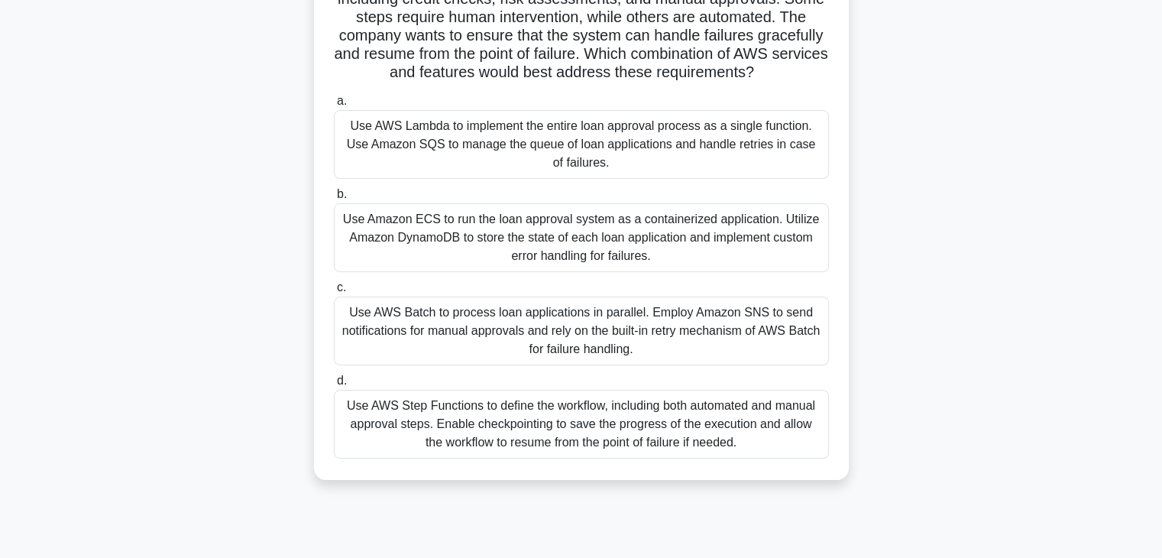 This screenshot has width=1162, height=558. I want to click on div: Use Amazon ECS to run the loan approval system as a containerized application. Utilize Amazon Dyn..., so click(581, 238).